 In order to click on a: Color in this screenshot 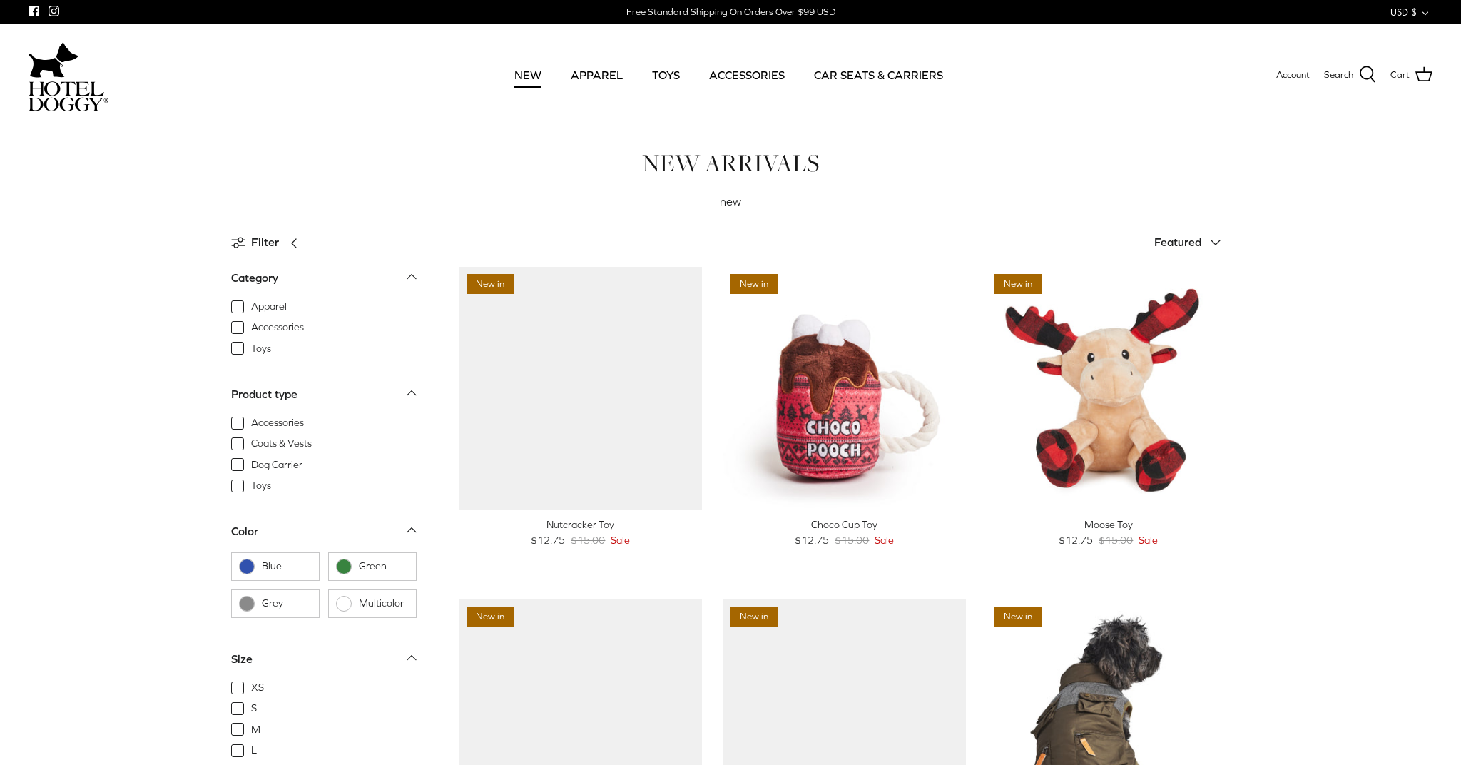, I will do `click(324, 536)`.